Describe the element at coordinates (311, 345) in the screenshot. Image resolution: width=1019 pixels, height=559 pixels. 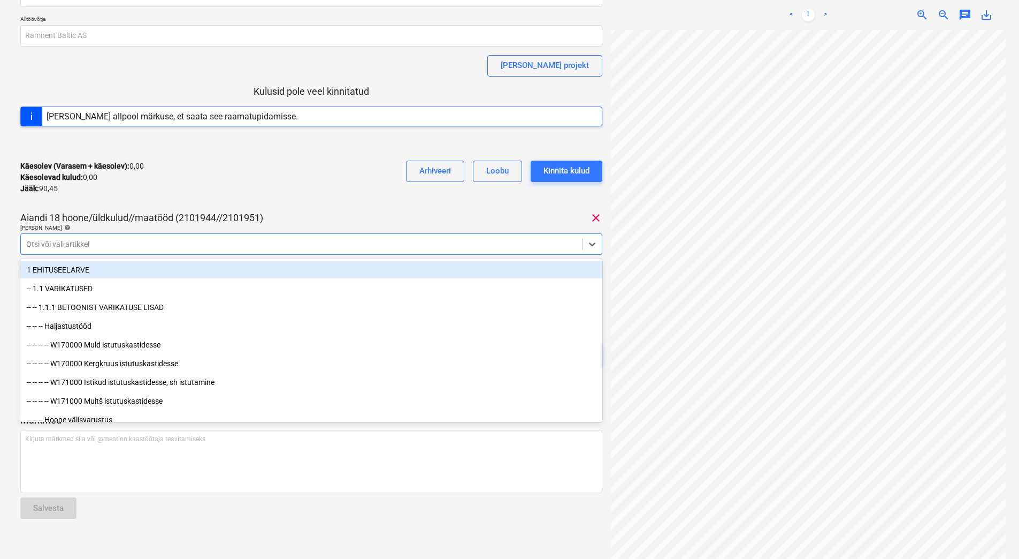
I see `div: -- -- -- -- W170000 Muld istutuskastidesse` at that location.